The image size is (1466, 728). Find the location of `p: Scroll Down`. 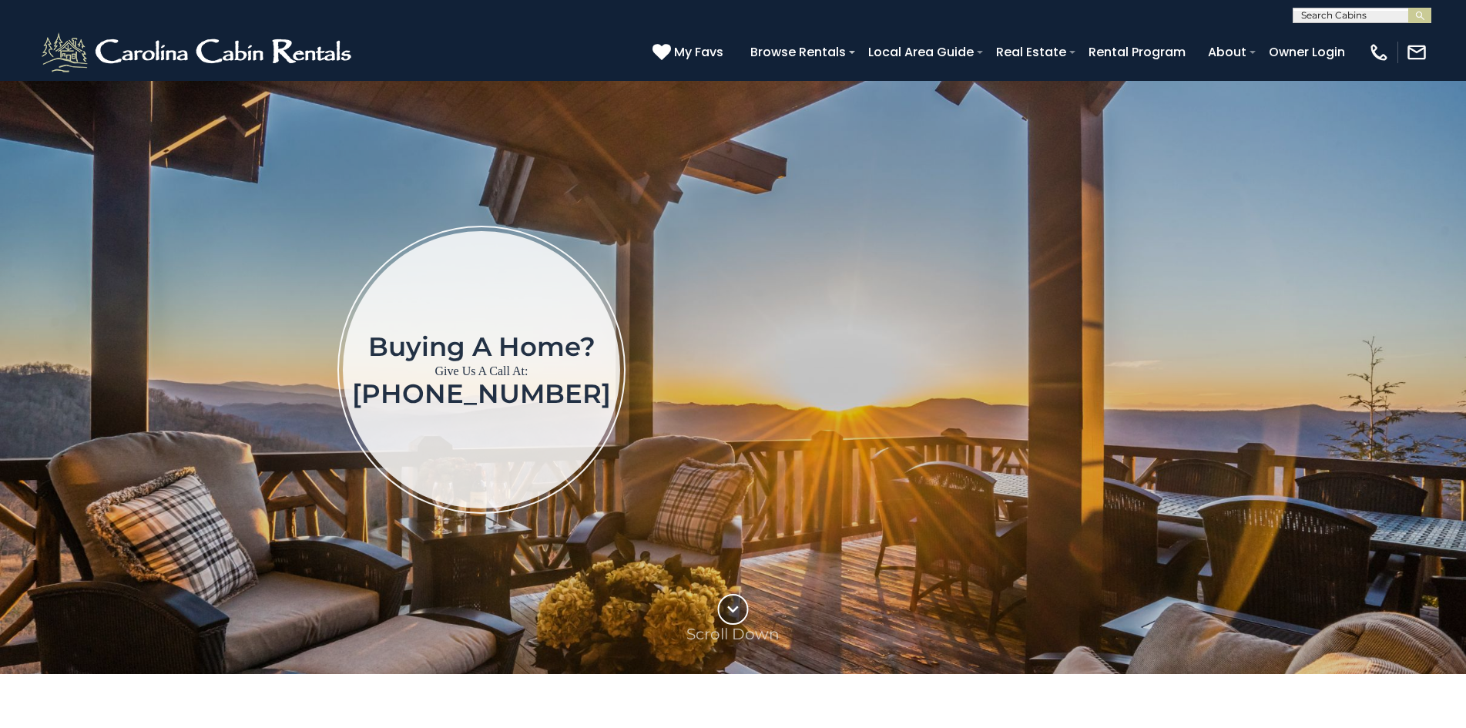

p: Scroll Down is located at coordinates (733, 634).